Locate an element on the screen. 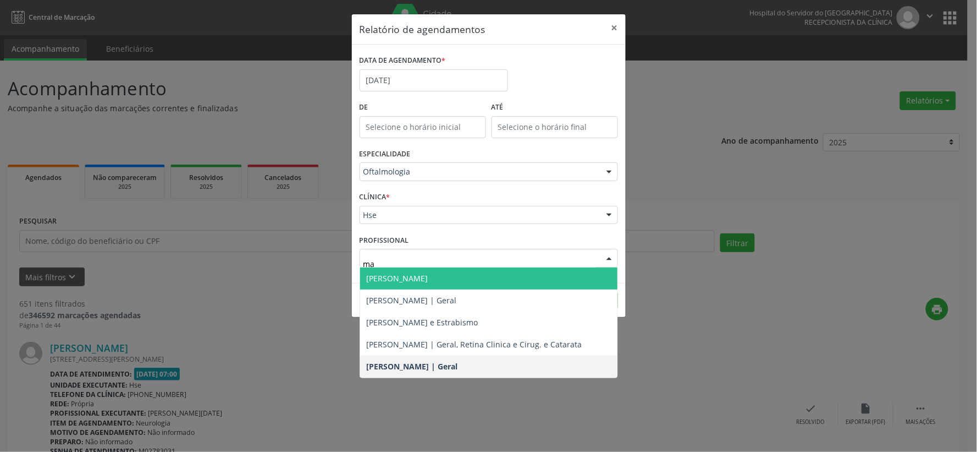  span: Oftalmologia is located at coordinates (480, 172).